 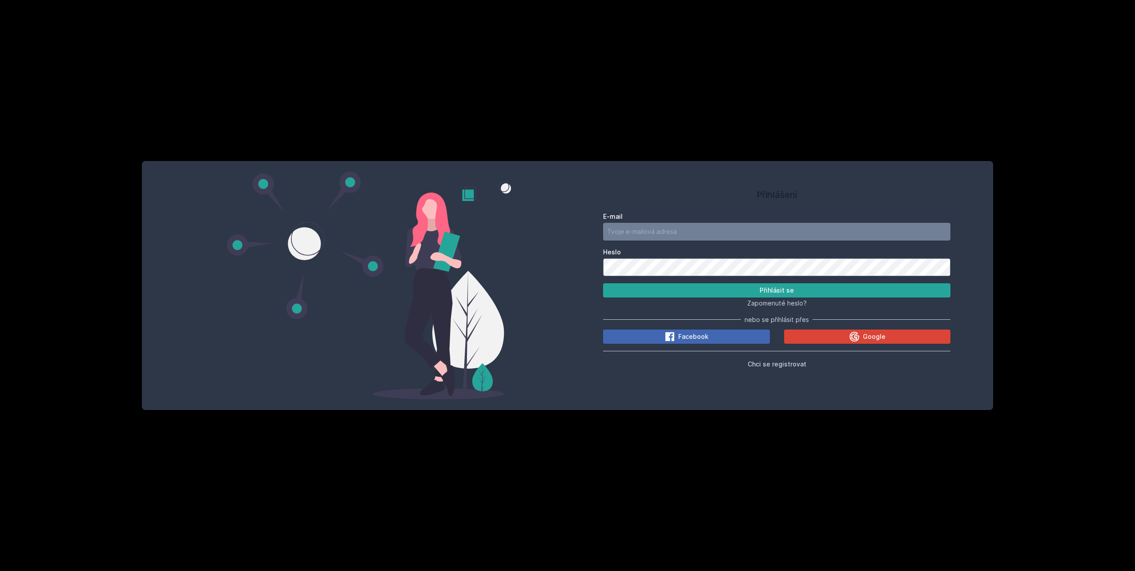 I want to click on span: Chci se registrovat, so click(x=777, y=364).